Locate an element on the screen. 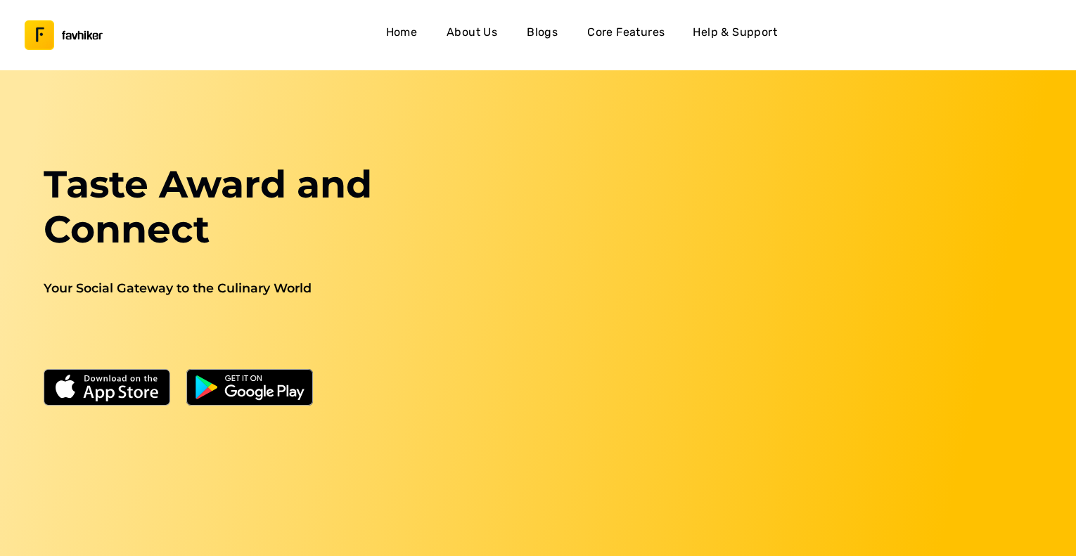 The height and width of the screenshot is (556, 1076). h4: Help & Support is located at coordinates (735, 32).